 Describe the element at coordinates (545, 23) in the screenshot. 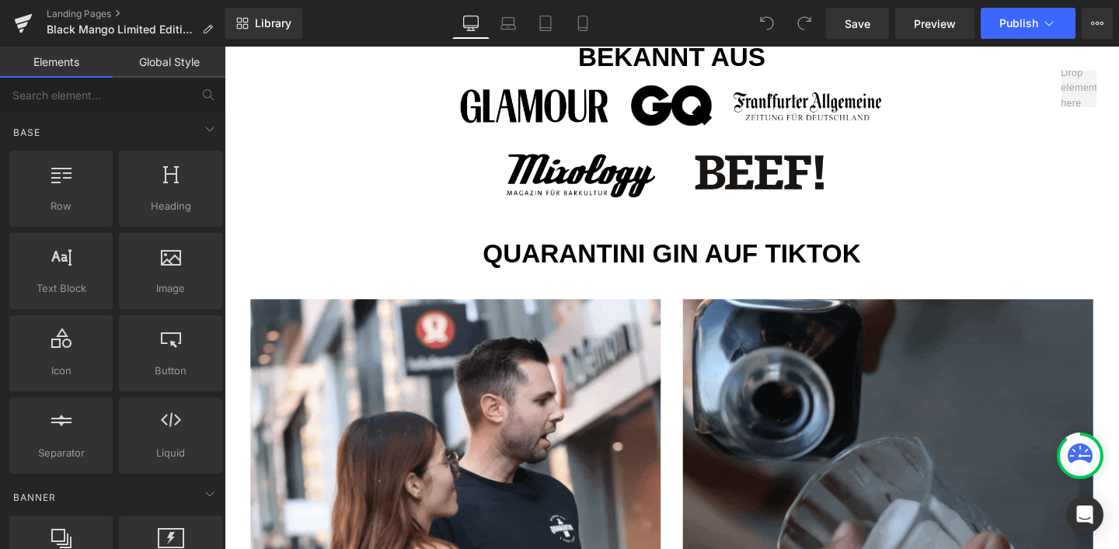

I see `a: Tablet` at that location.